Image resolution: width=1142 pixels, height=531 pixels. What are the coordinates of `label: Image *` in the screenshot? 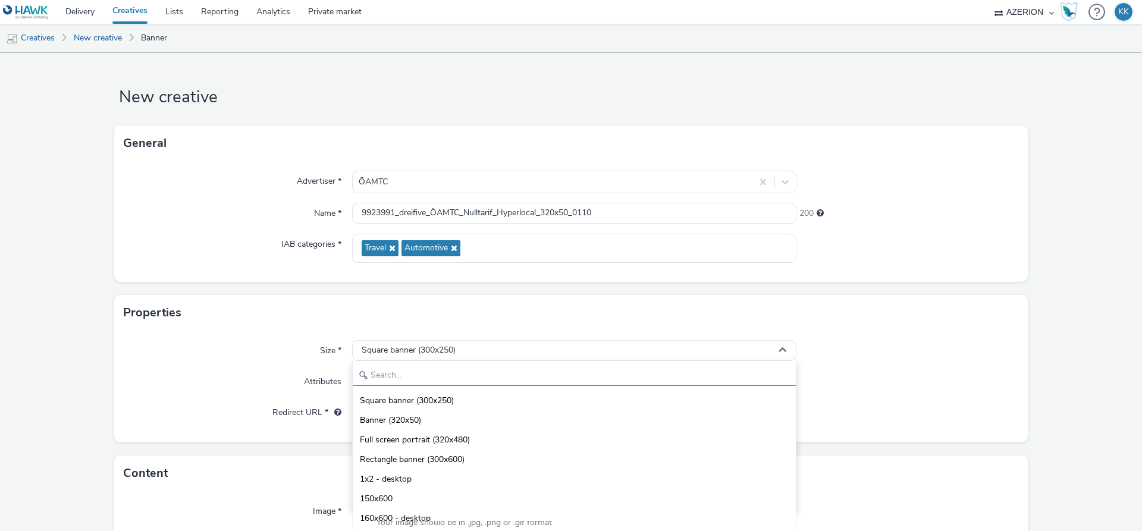 It's located at (327, 509).